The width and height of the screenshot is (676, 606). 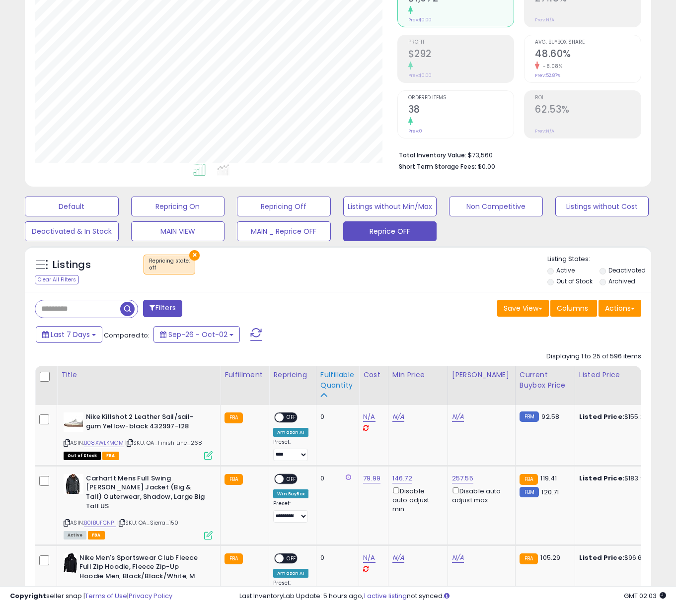 I want to click on div: Disable auto adjust min, so click(x=416, y=500).